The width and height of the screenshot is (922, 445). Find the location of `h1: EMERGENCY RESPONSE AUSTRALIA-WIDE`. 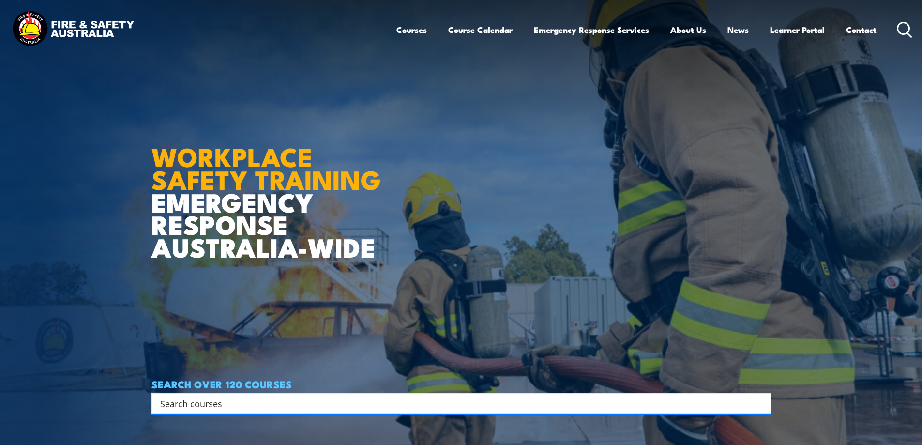

h1: EMERGENCY RESPONSE AUSTRALIA-WIDE is located at coordinates (270, 189).